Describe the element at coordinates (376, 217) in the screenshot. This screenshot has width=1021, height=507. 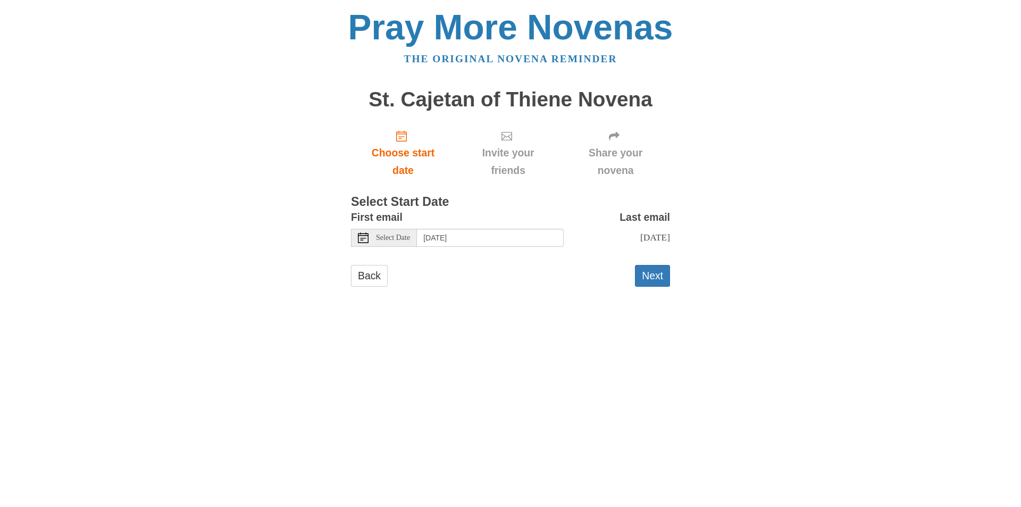
I see `label: First email` at that location.